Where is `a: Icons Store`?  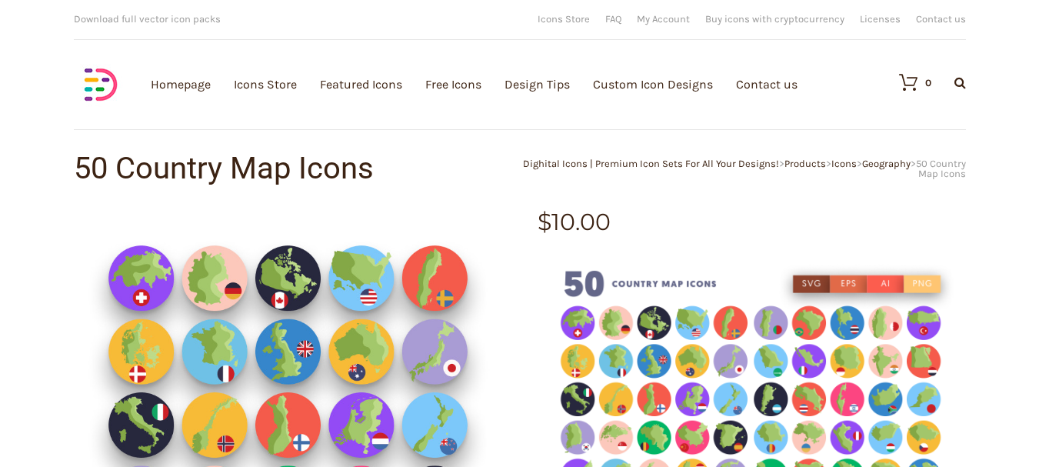
a: Icons Store is located at coordinates (564, 18).